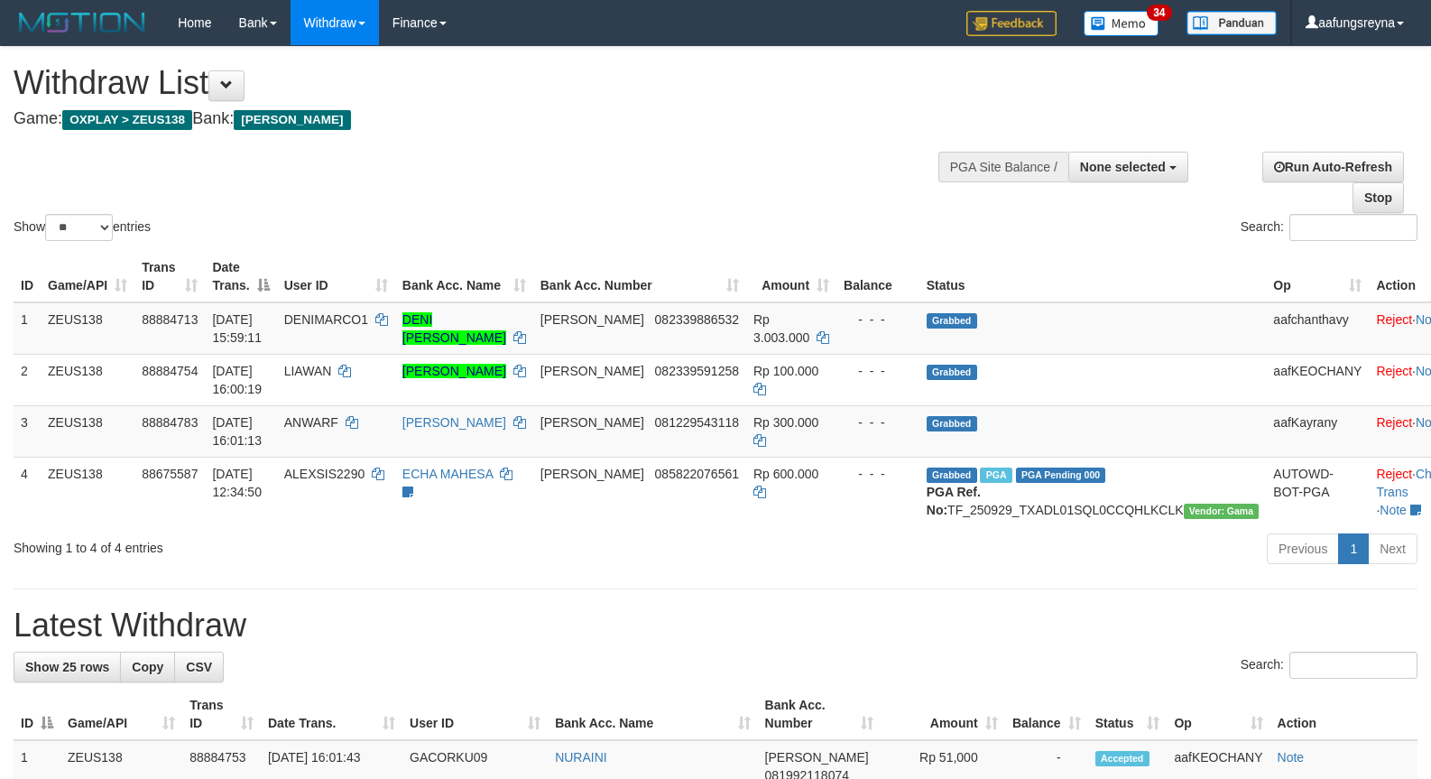 The image size is (1431, 779). I want to click on th: Action, so click(1343, 714).